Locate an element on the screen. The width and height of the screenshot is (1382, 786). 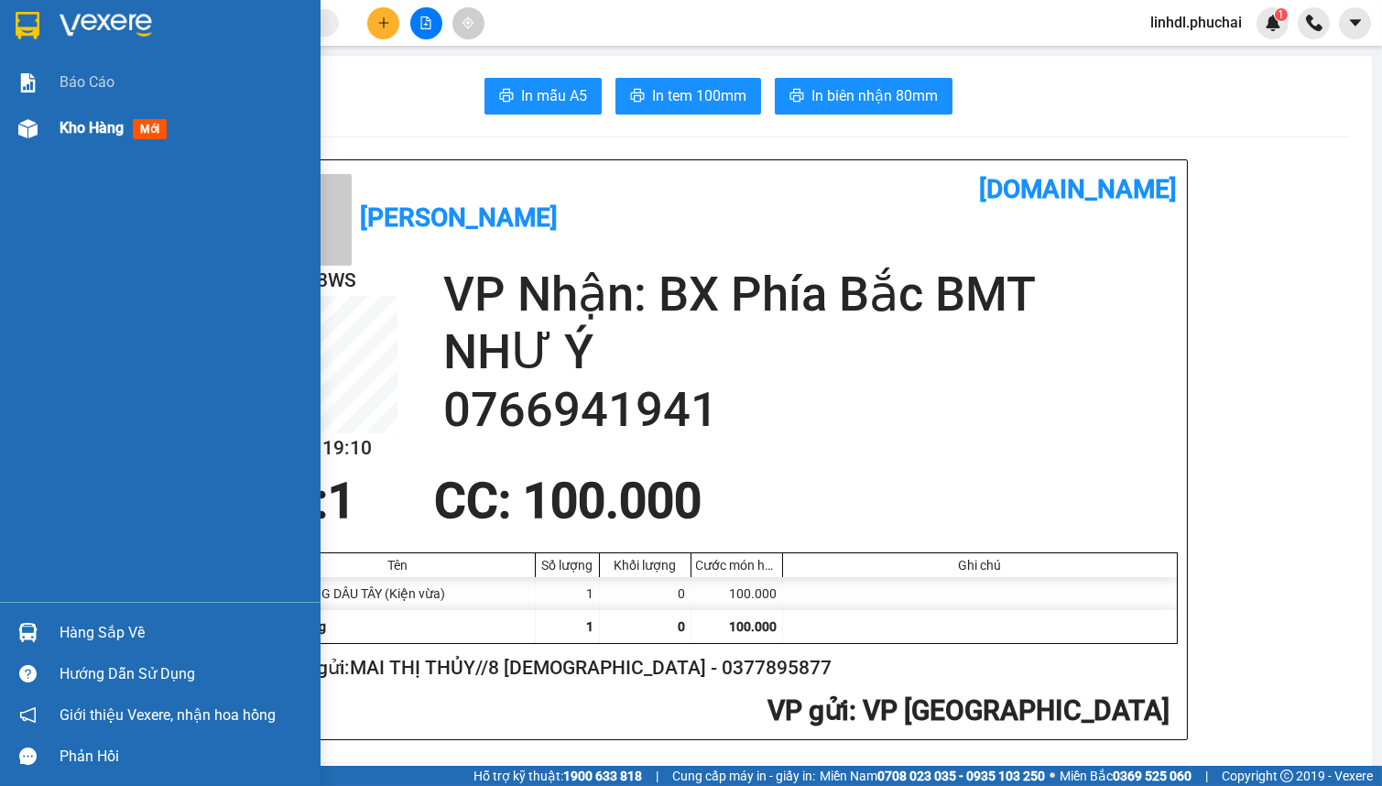
span: notification is located at coordinates (27, 714).